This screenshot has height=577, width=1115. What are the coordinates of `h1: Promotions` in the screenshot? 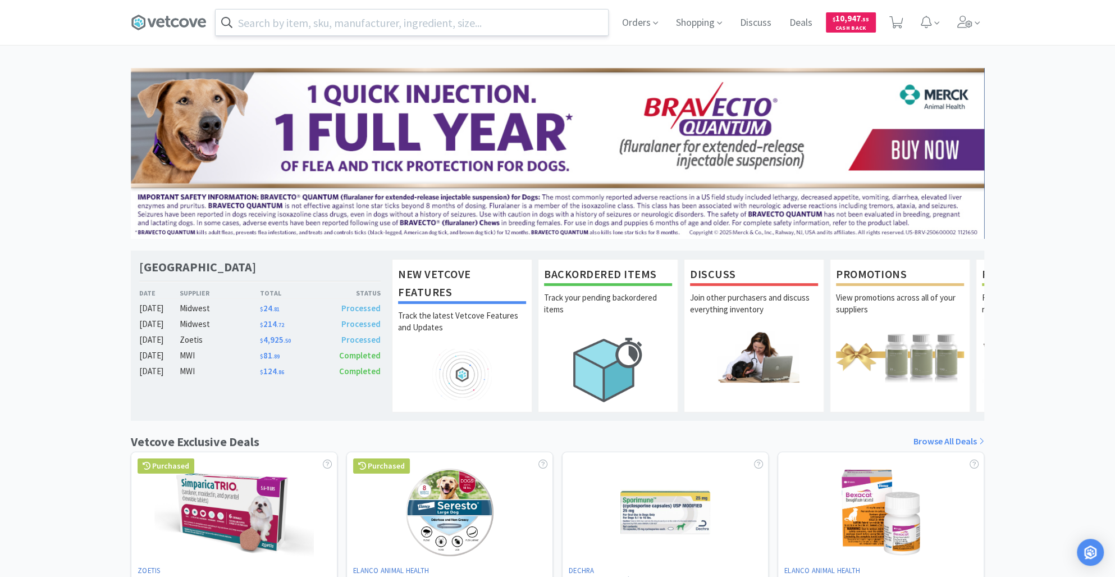 It's located at (900, 275).